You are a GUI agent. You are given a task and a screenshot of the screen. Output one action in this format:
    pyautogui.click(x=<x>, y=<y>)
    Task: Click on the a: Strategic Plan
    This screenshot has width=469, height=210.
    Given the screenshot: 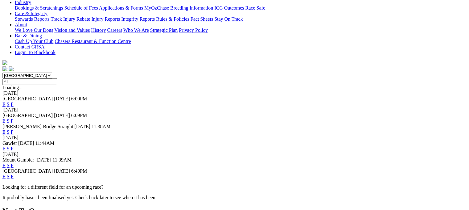 What is the action you would take?
    pyautogui.click(x=164, y=30)
    